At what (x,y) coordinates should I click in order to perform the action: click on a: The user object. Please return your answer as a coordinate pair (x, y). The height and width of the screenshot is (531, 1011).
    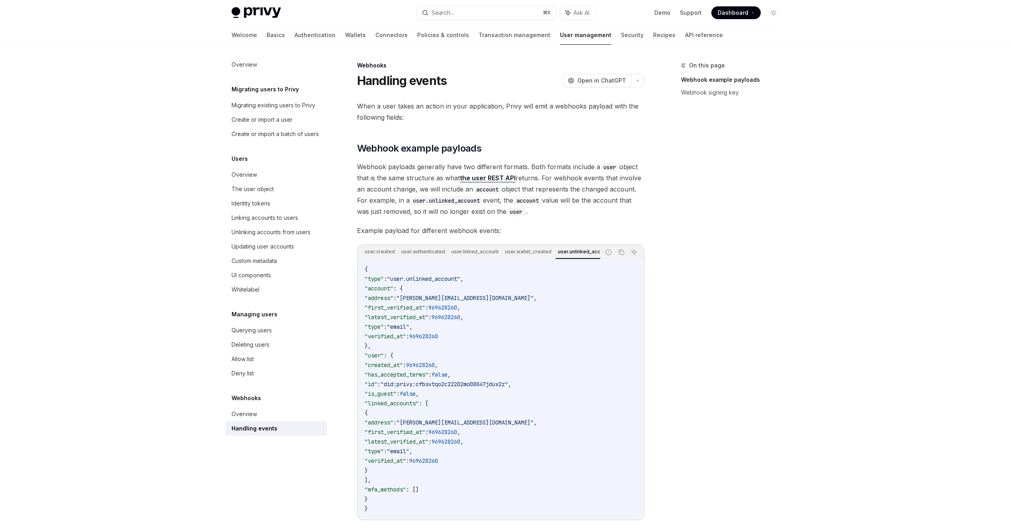
    Looking at the image, I should click on (276, 189).